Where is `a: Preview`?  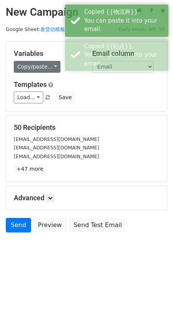
a: Preview is located at coordinates (50, 225).